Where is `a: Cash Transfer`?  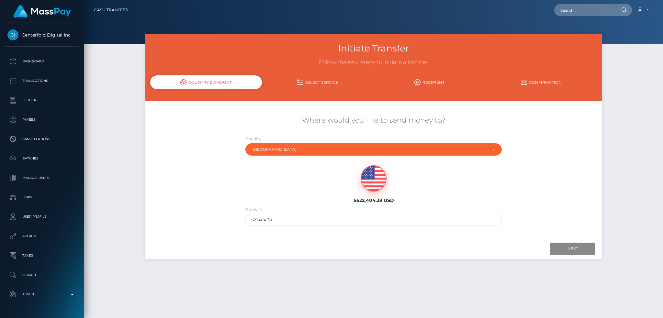
a: Cash Transfer is located at coordinates (111, 10).